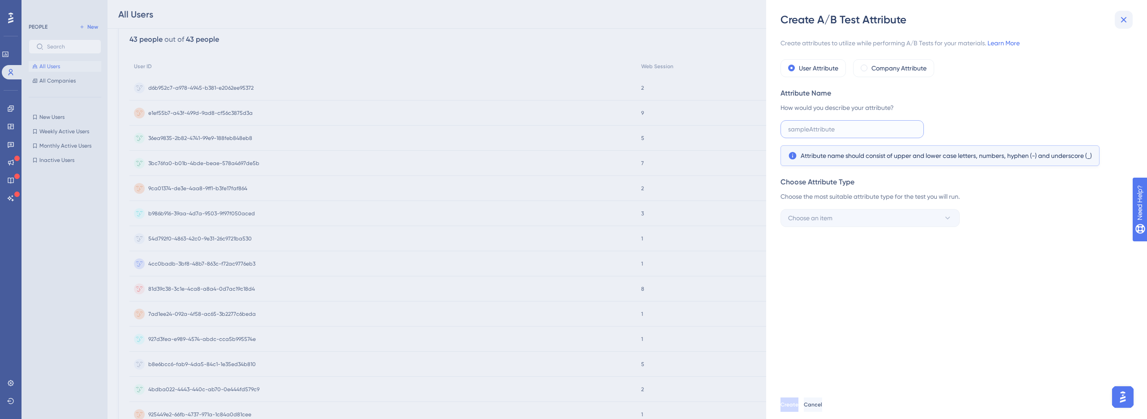 Image resolution: width=1147 pixels, height=419 pixels. Describe the element at coordinates (813, 404) in the screenshot. I see `span: Cancel` at that location.